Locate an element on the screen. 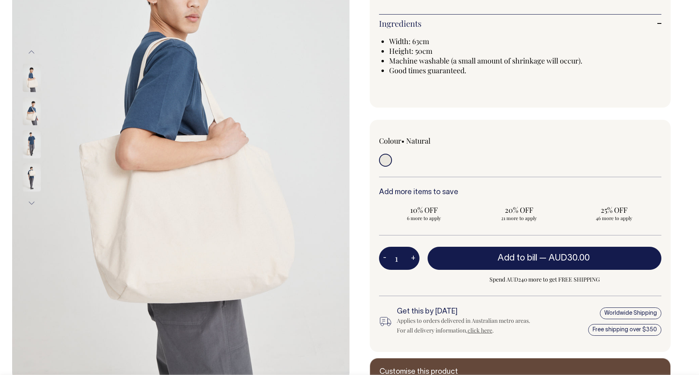  span: 46 more to apply is located at coordinates (613, 218).